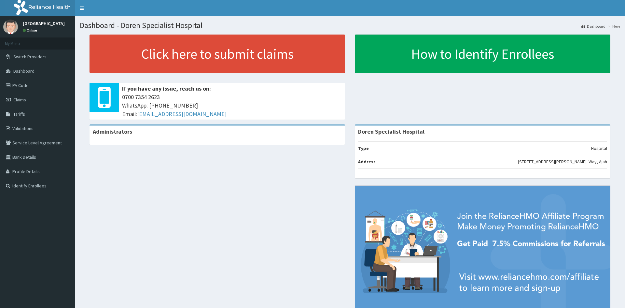 The width and height of the screenshot is (625, 308). I want to click on b: Administrators, so click(112, 131).